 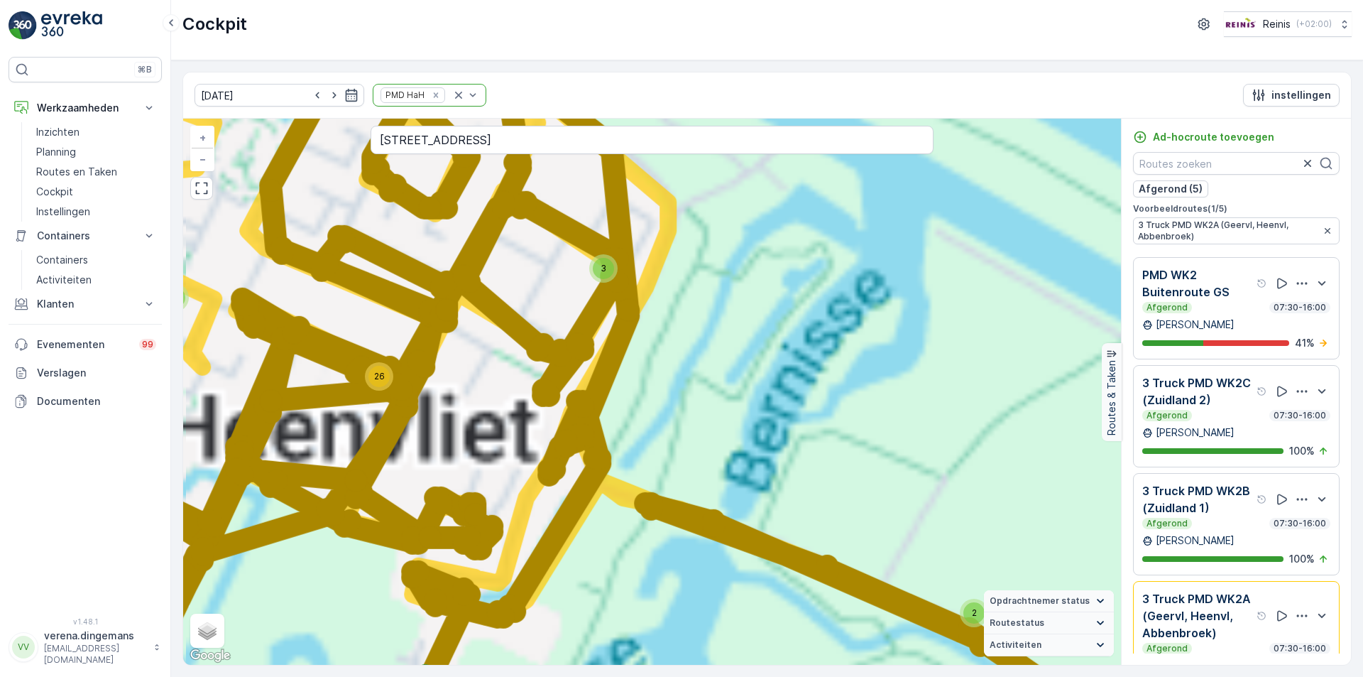 I want to click on p: Ad-hocroute toevoegen, so click(x=1213, y=137).